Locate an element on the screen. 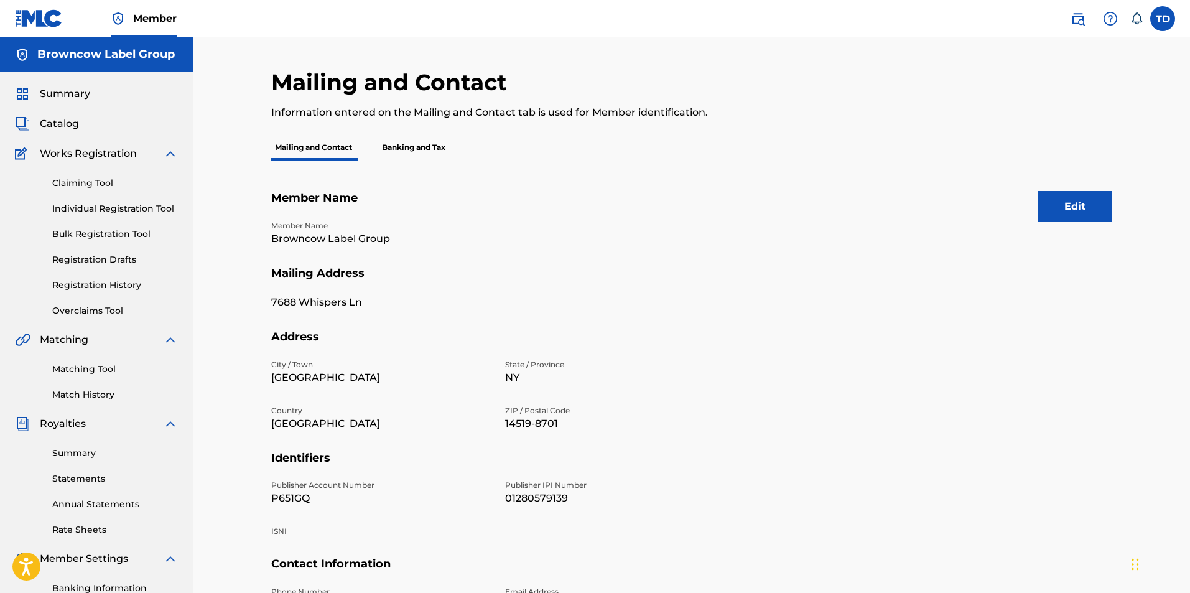 Image resolution: width=1190 pixels, height=593 pixels. span: Works Registration is located at coordinates (88, 154).